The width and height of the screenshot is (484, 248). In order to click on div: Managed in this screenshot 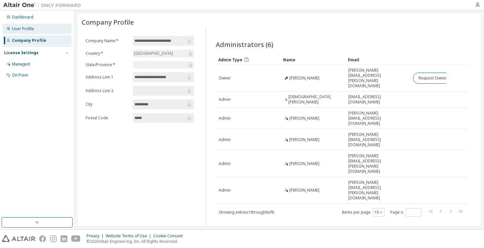, I will do `click(21, 64)`.